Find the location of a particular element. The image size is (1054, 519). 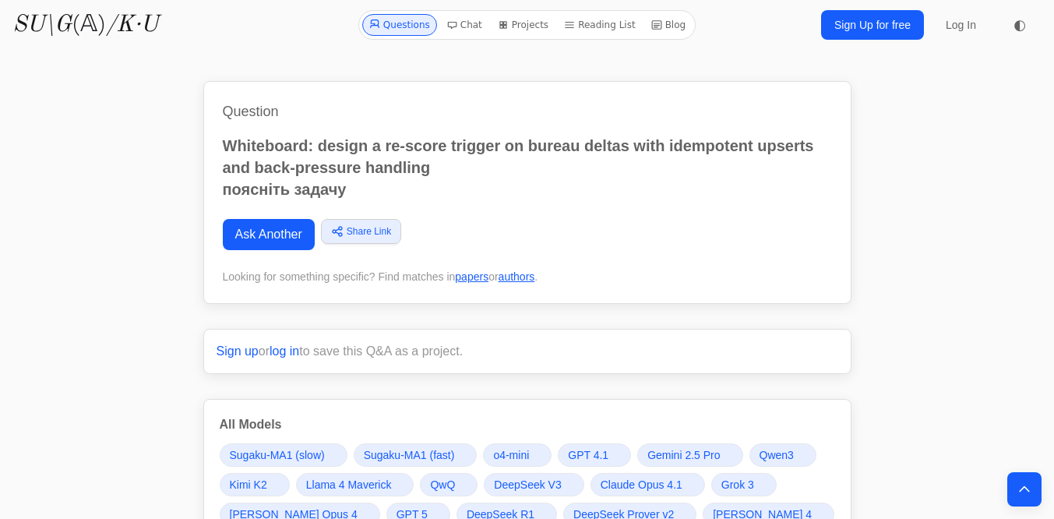

a: Llama 4 Maverick is located at coordinates (355, 485).